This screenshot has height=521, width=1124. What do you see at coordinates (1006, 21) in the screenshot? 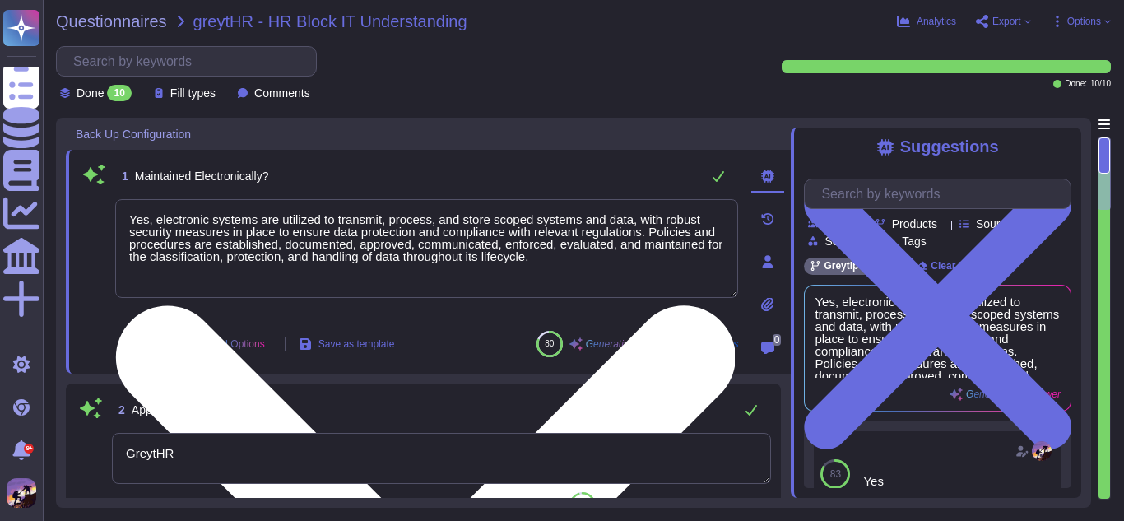
I see `span: Export` at bounding box center [1006, 21].